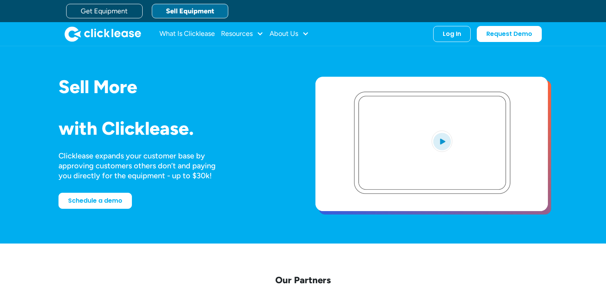  What do you see at coordinates (303, 280) in the screenshot?
I see `p: Our Partners` at bounding box center [303, 280].